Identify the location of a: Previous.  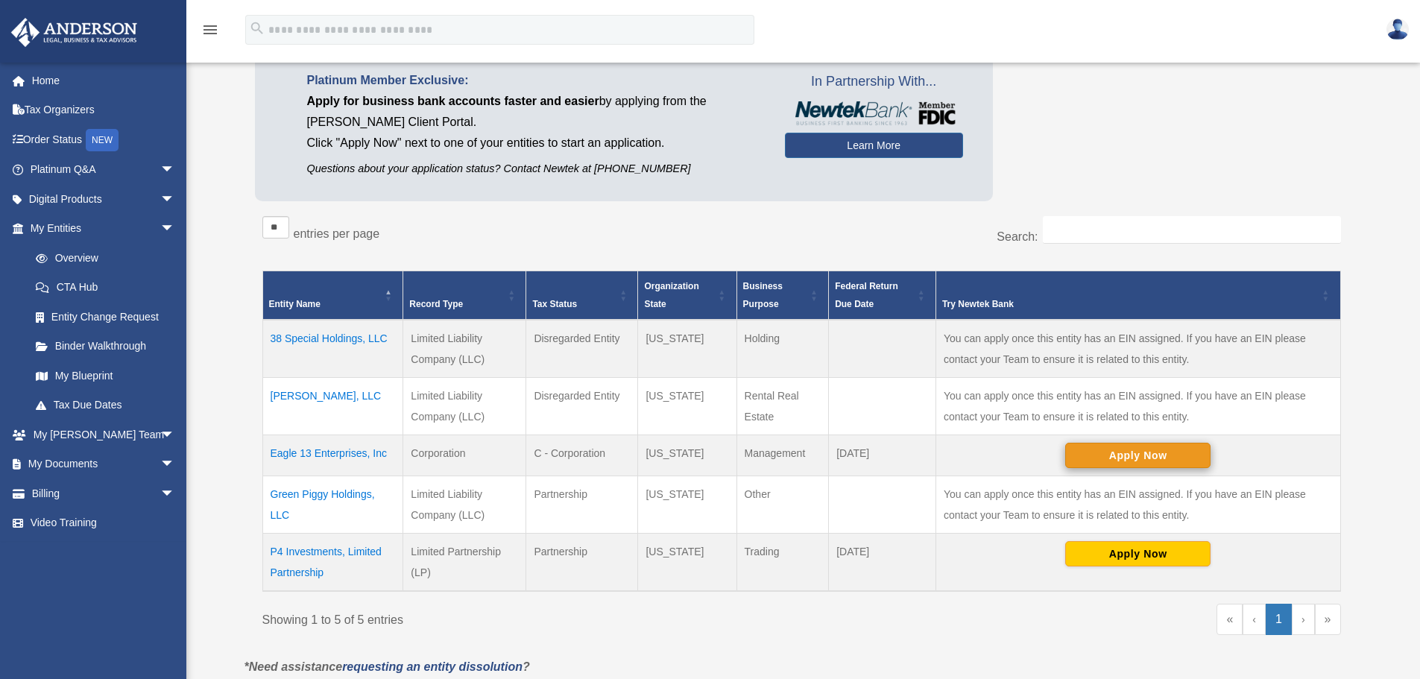
(1253, 619).